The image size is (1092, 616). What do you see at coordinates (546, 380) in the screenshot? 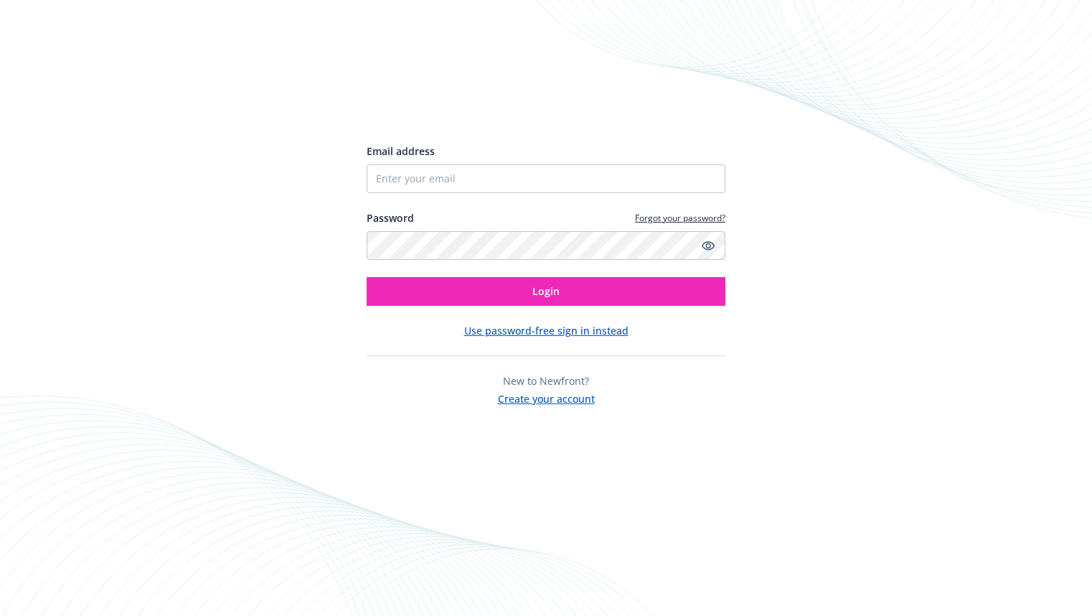
I see `span: New to Newfront?` at bounding box center [546, 380].